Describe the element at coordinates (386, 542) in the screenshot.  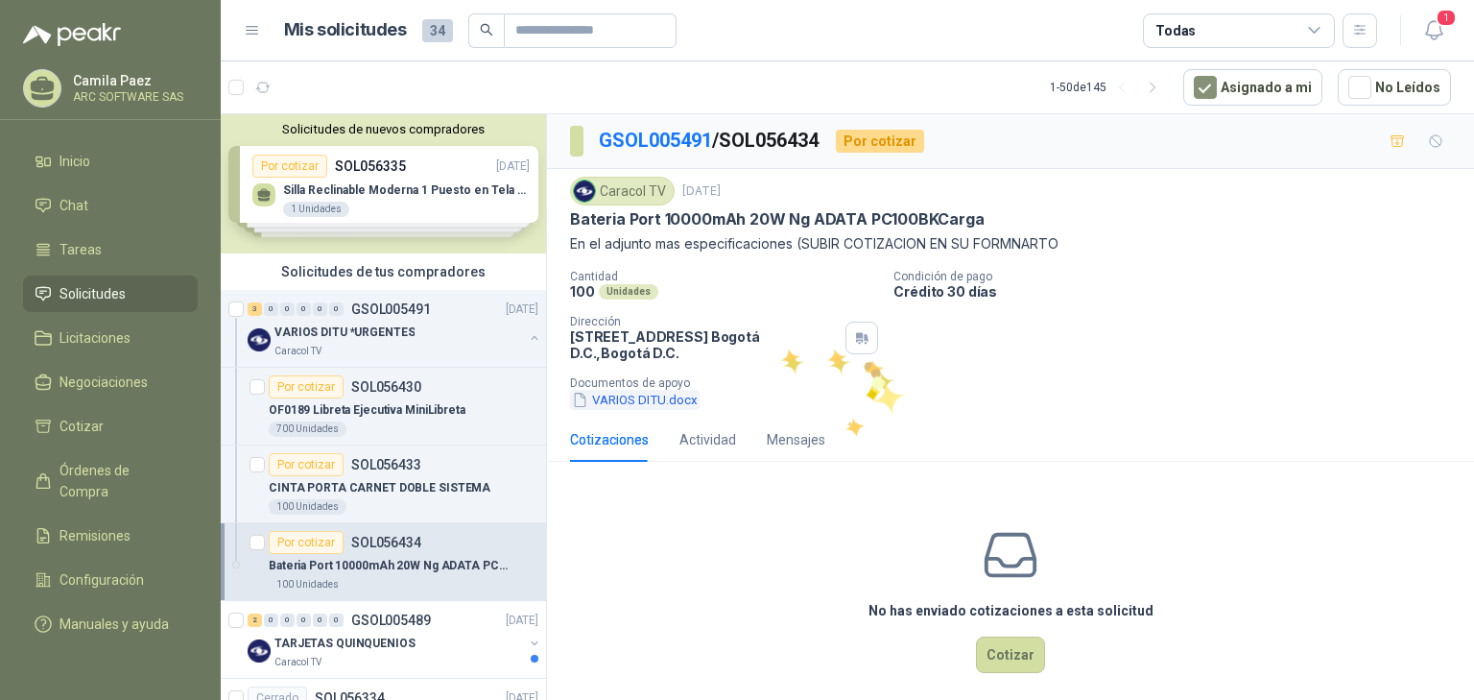
I see `p: SOL056434` at that location.